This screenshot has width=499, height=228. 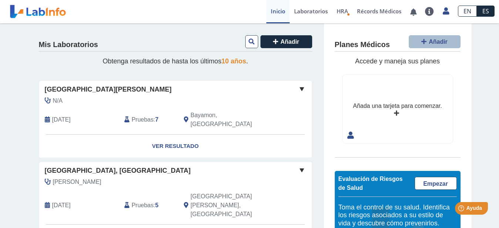 I want to click on span: 10 años, so click(x=234, y=61).